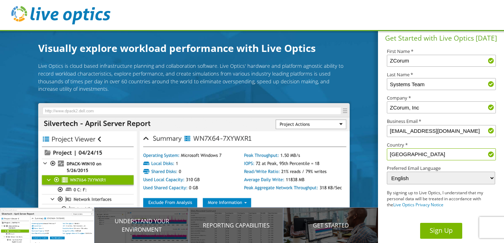  Describe the element at coordinates (418, 205) in the screenshot. I see `a: Live Optics Privacy Notice` at that location.